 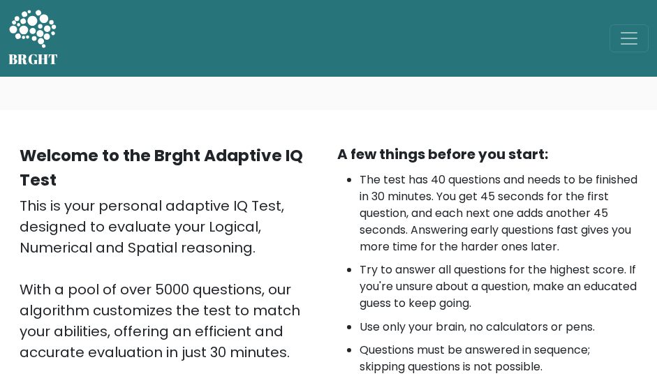 What do you see at coordinates (499, 287) in the screenshot?
I see `li: Try to answer all questions for the highest score. If you're unsure about a question, make an edu...` at bounding box center [499, 287].